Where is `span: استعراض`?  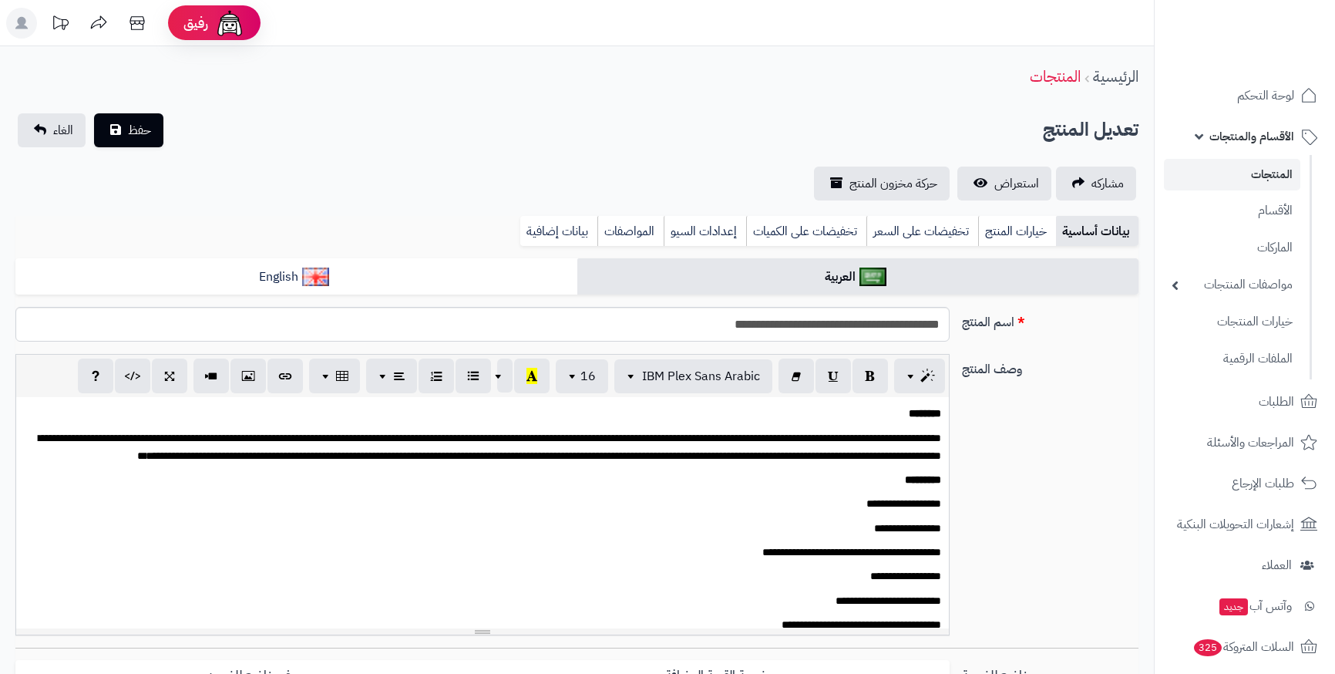
span: استعراض is located at coordinates (1017, 183).